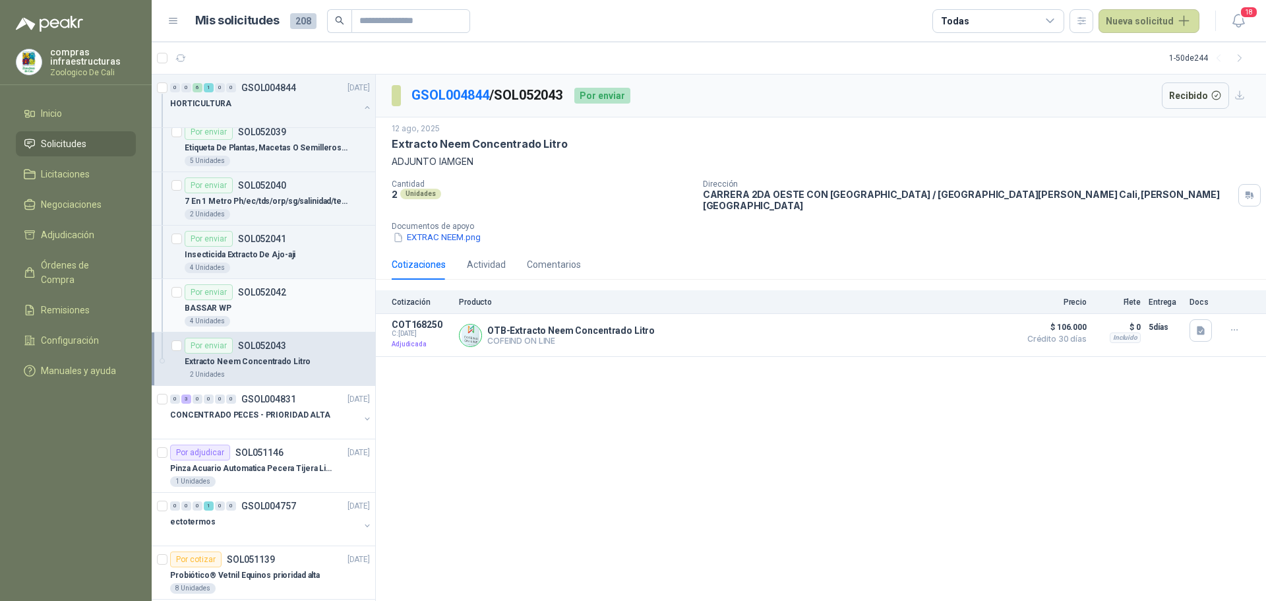  Describe the element at coordinates (208, 506) in the screenshot. I see `div: 1` at that location.